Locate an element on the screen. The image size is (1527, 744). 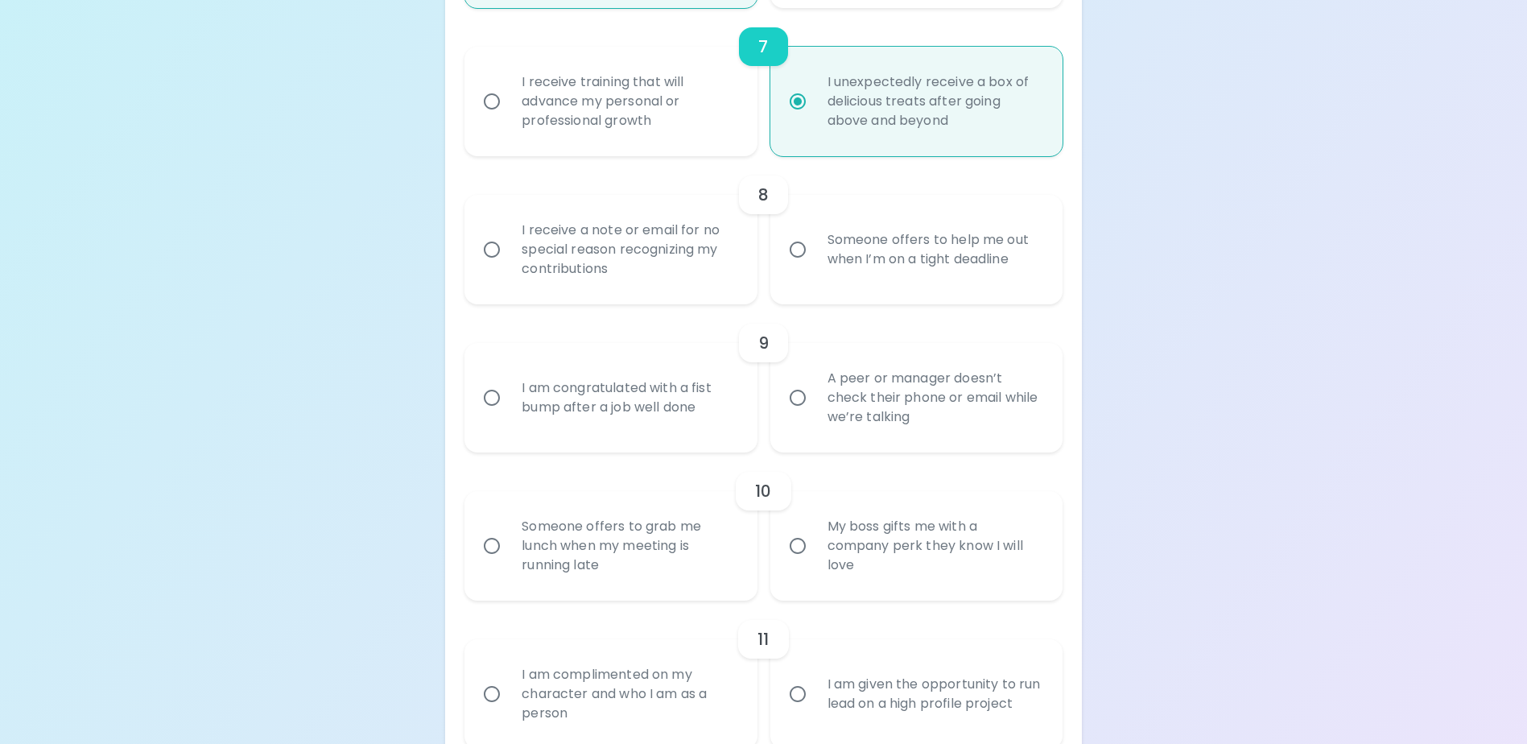
div: I am given the opportunity to run lead on a high profile project is located at coordinates (934, 694).